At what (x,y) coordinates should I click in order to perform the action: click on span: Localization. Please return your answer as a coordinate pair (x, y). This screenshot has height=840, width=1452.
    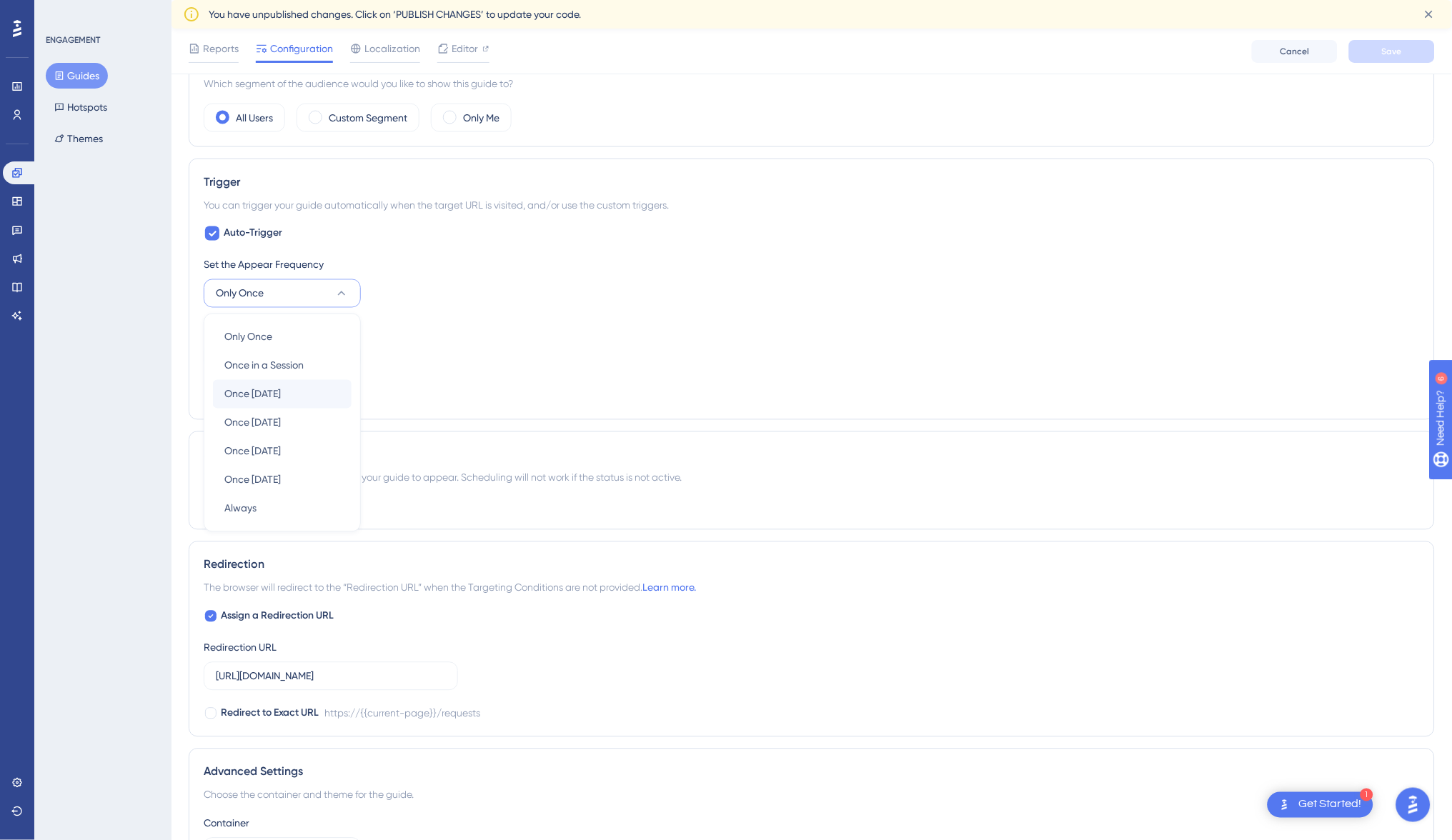
    Looking at the image, I should click on (393, 48).